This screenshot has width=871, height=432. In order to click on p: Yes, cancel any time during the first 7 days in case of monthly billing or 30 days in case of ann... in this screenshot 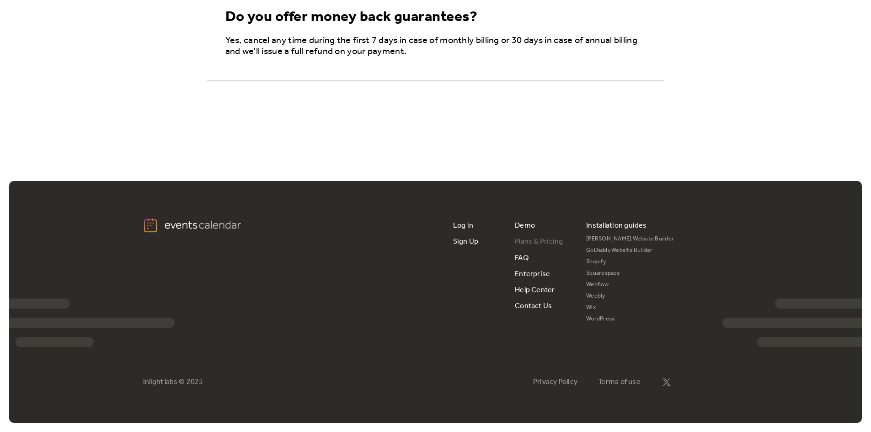, I will do `click(437, 46)`.